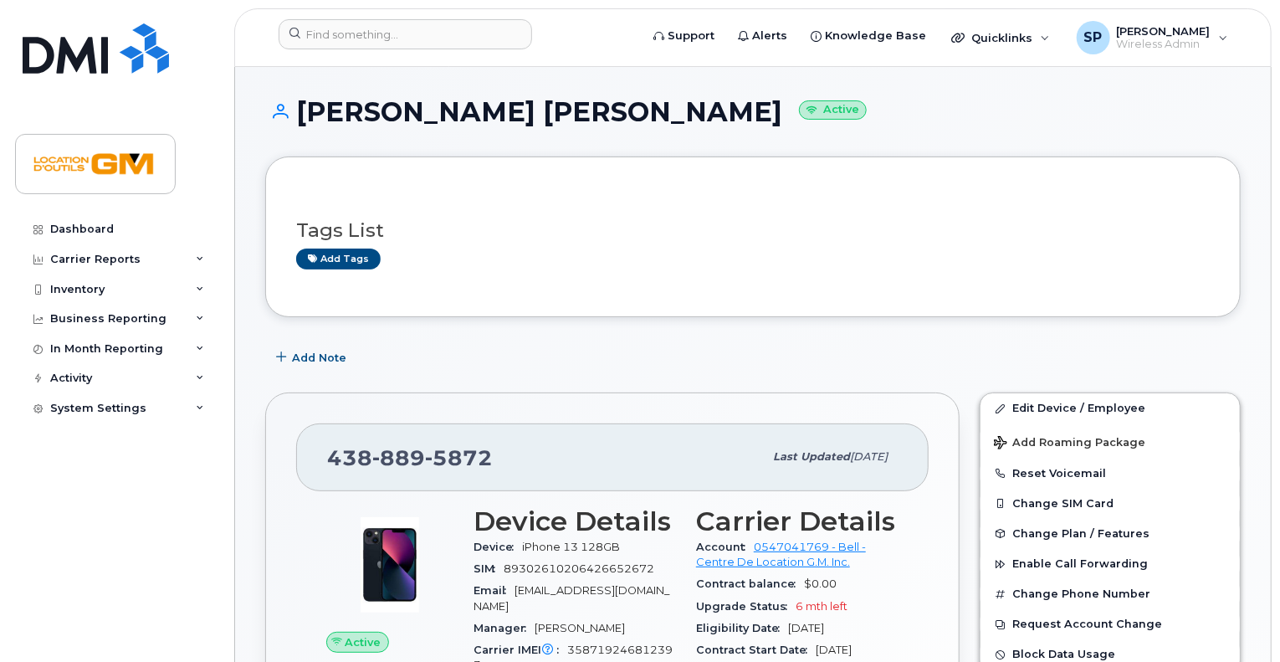 This screenshot has width=1280, height=662. I want to click on span: Account, so click(725, 546).